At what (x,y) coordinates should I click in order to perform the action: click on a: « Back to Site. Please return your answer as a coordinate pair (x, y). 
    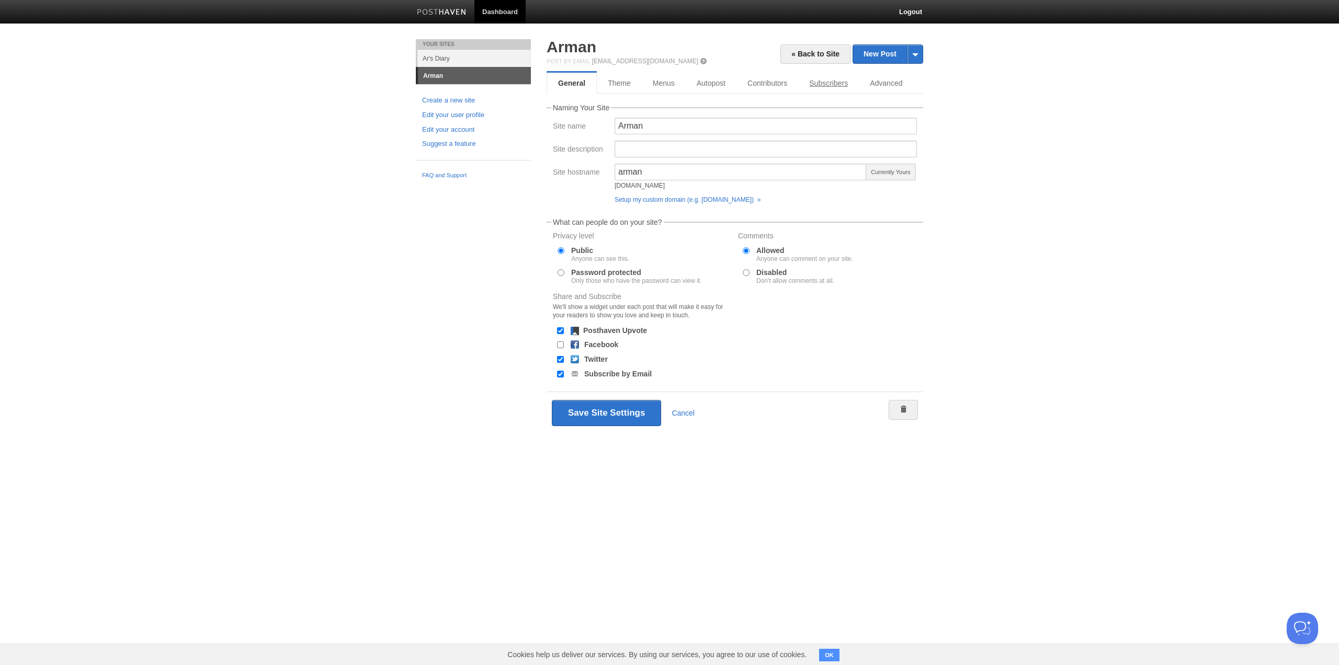
    Looking at the image, I should click on (815, 54).